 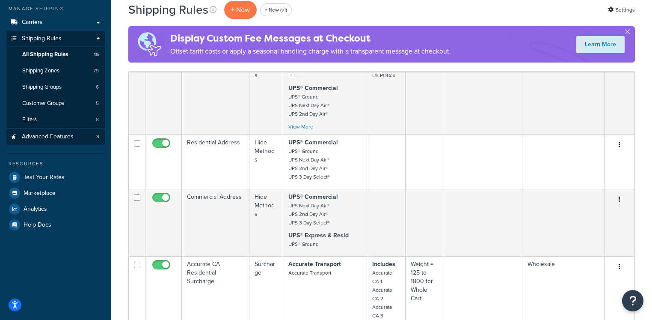 I want to click on li: Analytics, so click(x=56, y=209).